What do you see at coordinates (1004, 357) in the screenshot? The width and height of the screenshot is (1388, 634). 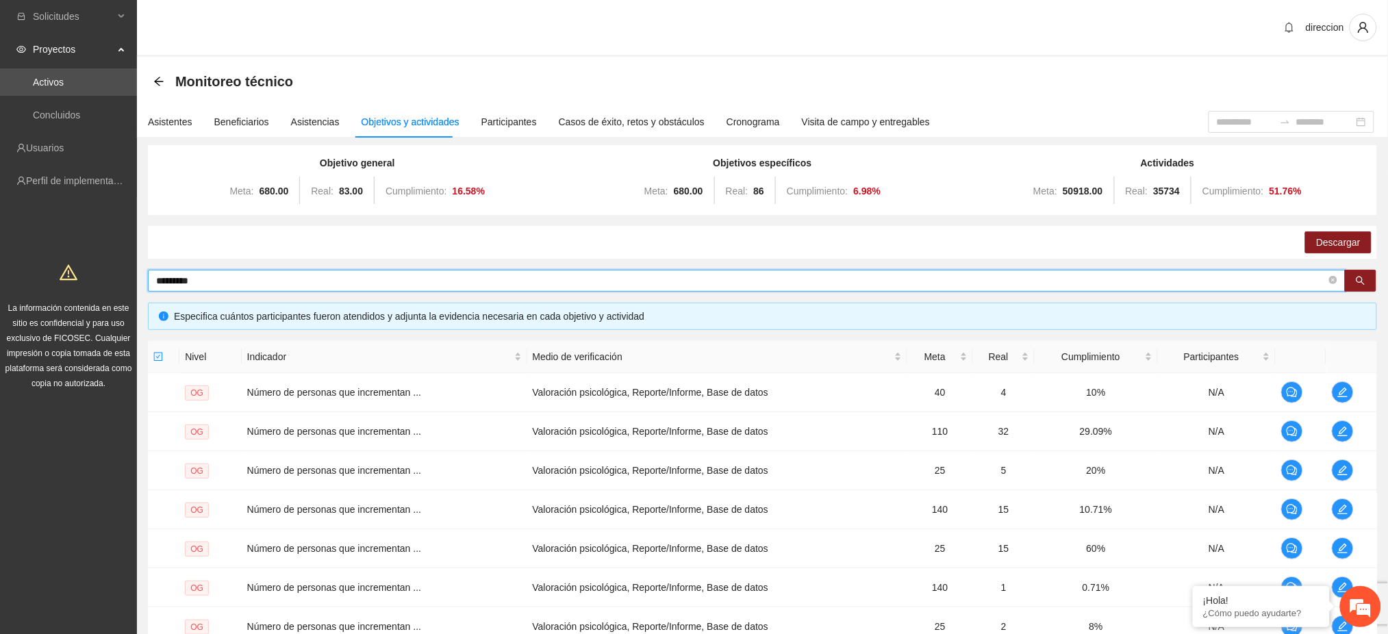 I see `th: Real` at bounding box center [1004, 357].